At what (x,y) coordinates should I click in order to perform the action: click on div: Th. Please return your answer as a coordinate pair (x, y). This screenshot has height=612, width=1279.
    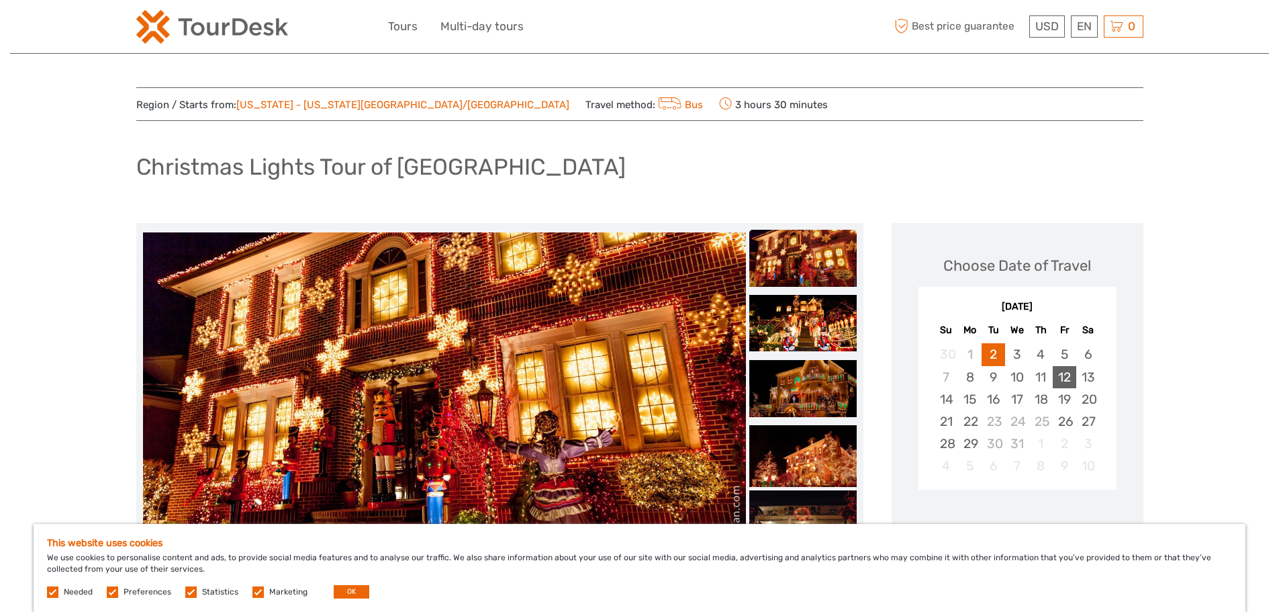
    Looking at the image, I should click on (1041, 330).